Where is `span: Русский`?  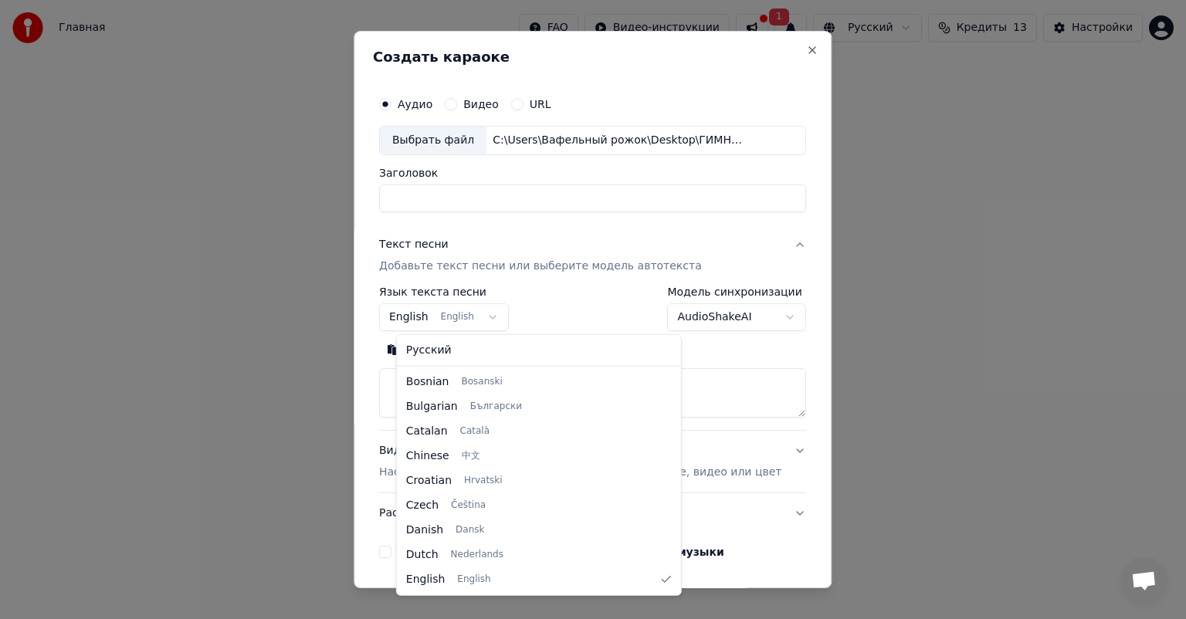 span: Русский is located at coordinates (428, 350).